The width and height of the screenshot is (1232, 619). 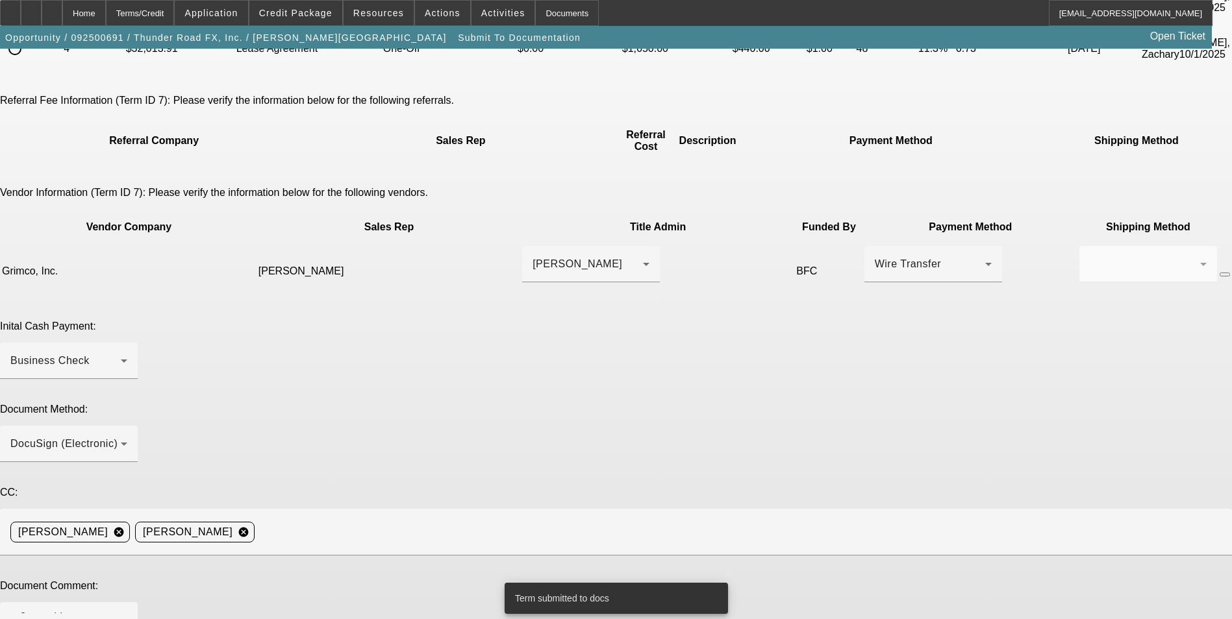 I want to click on div: Term submitted to docs, so click(x=614, y=599).